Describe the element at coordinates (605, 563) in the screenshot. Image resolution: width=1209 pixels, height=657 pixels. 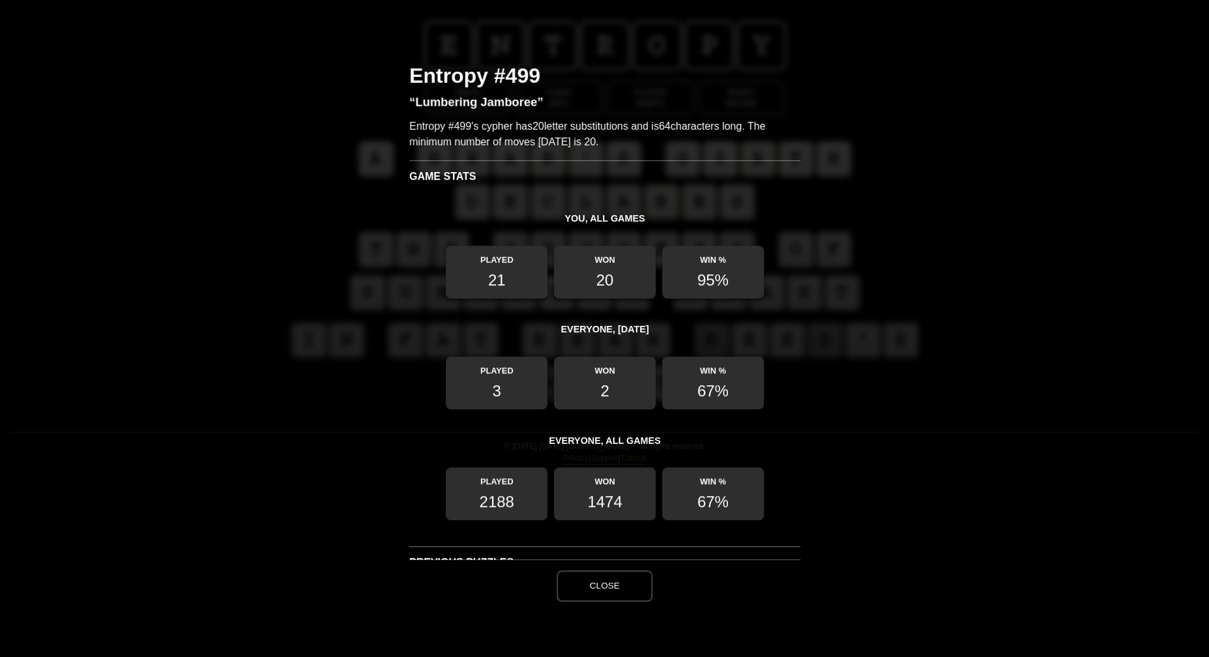
I see `h3: Previous Puzzles` at that location.